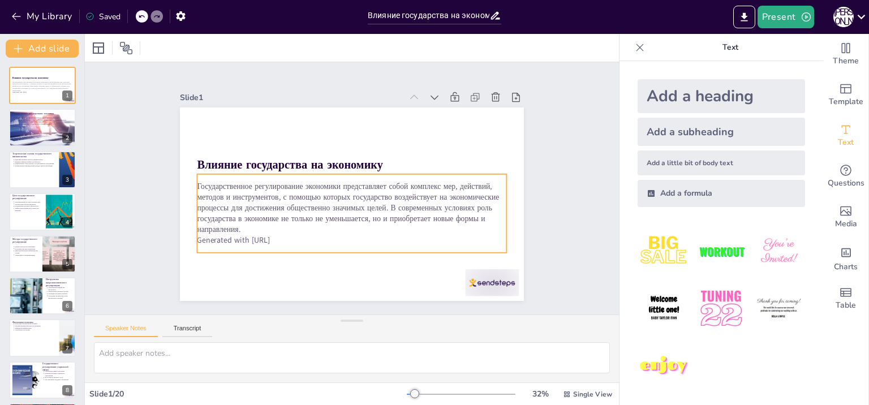 The height and width of the screenshot is (405, 869). Describe the element at coordinates (27, 251) in the screenshot. I see `p: Законодательное регулирование как основа.` at that location.